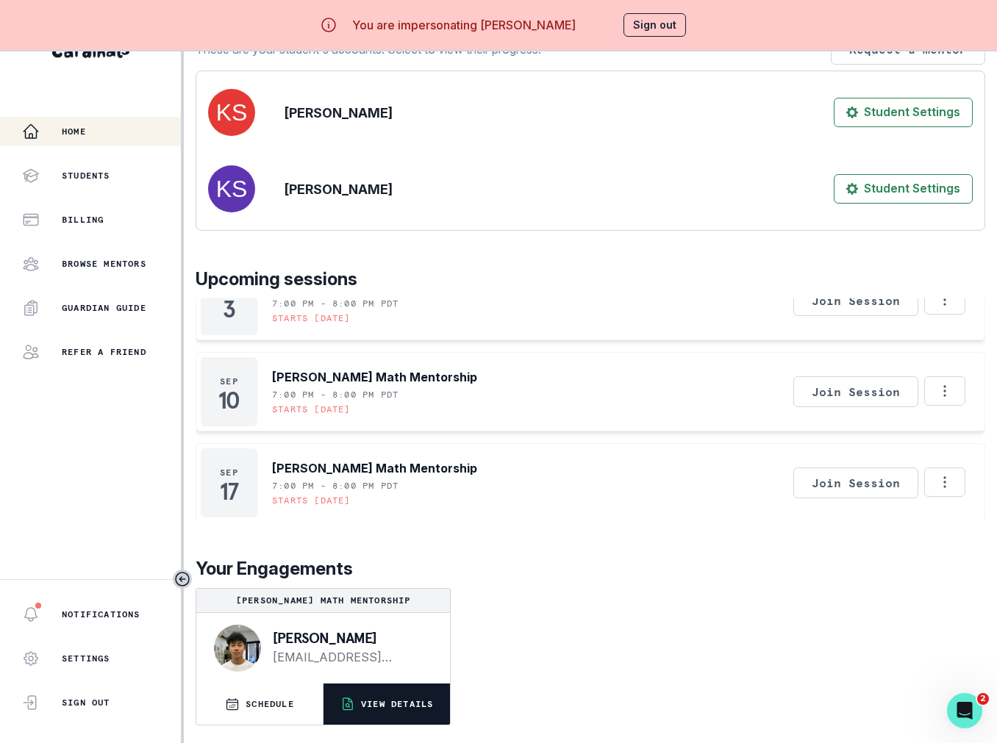 This screenshot has height=743, width=997. What do you see at coordinates (590, 569) in the screenshot?
I see `p: Your Engagements` at bounding box center [590, 569].